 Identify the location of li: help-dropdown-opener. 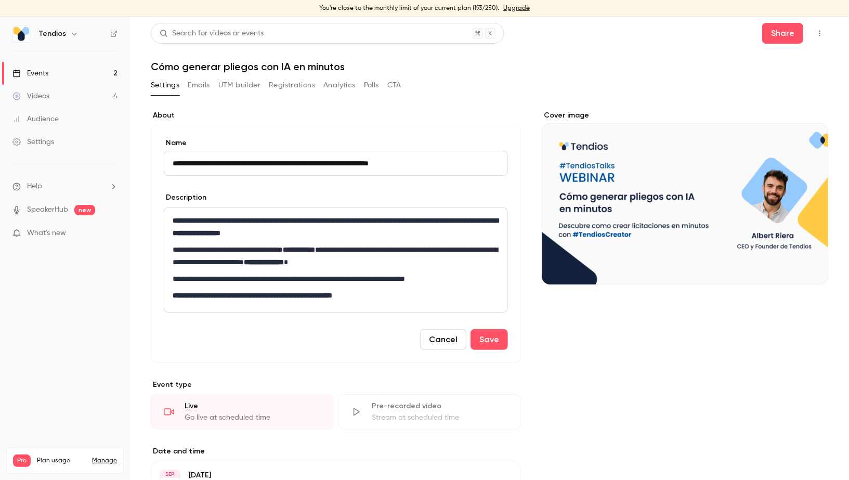
(65, 186).